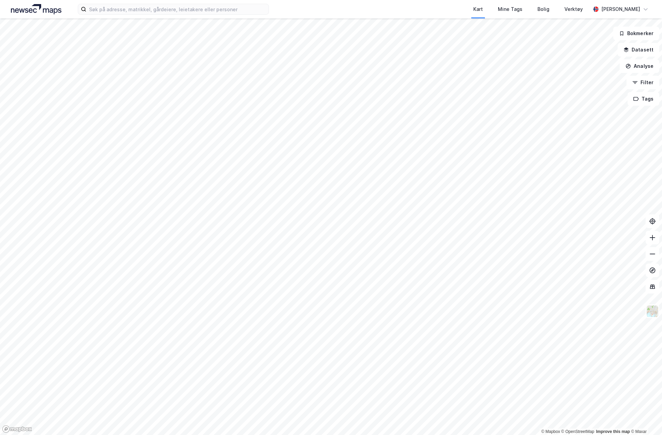  Describe the element at coordinates (573, 9) in the screenshot. I see `div: Verktøy` at that location.